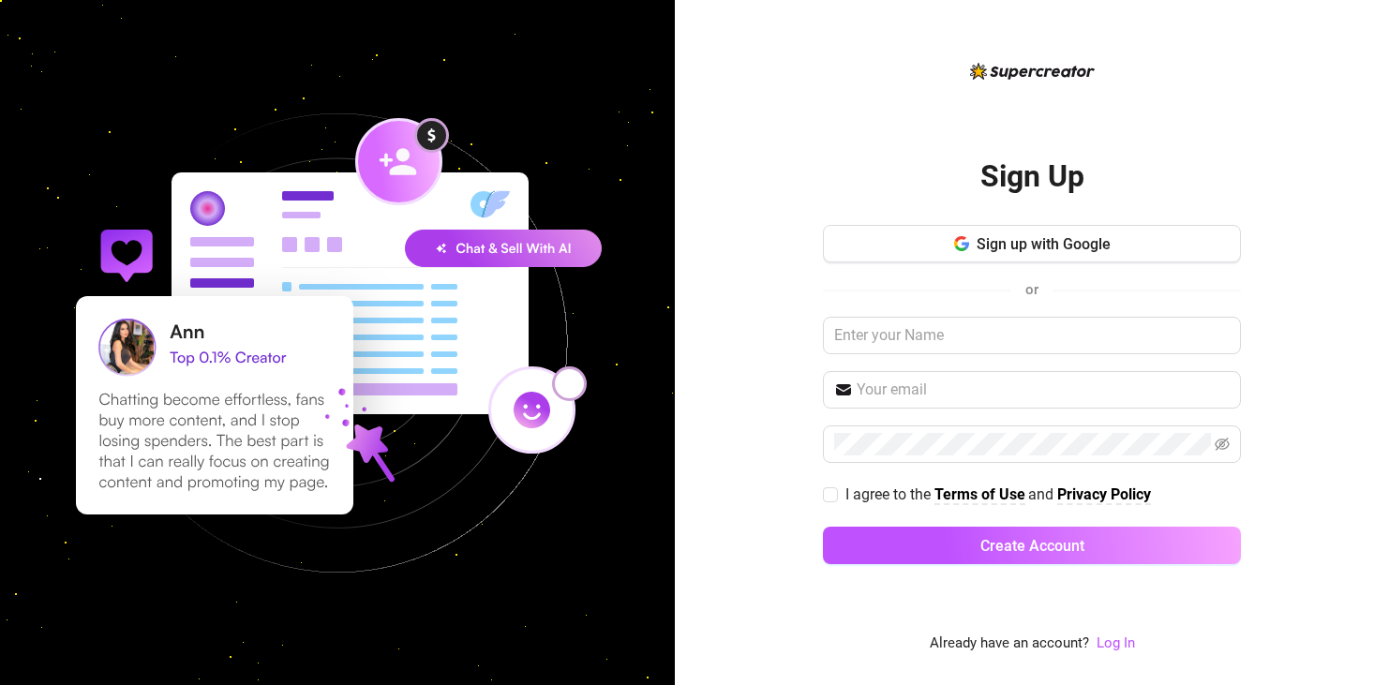  What do you see at coordinates (1032, 71) in the screenshot?
I see `img: logo-BBDzfeDw.svg` at bounding box center [1032, 71].